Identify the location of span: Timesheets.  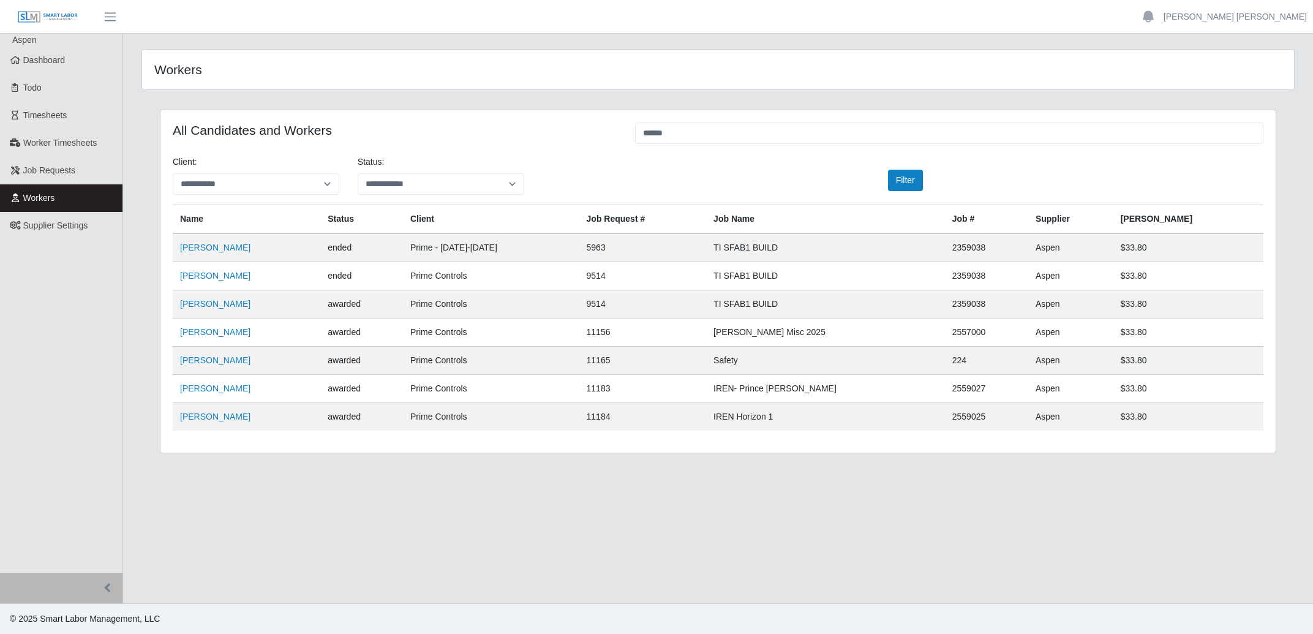
(45, 115).